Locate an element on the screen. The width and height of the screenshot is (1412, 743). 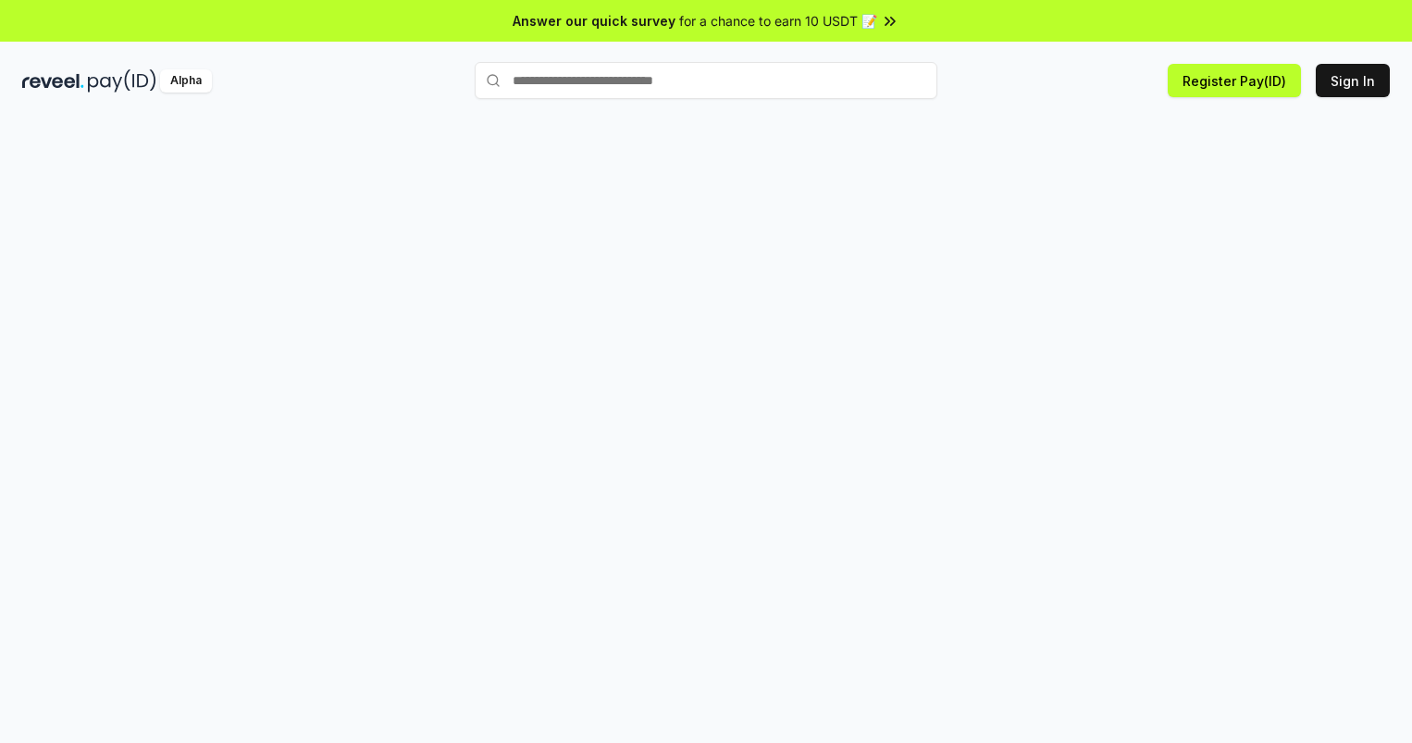
button: Register Pay(ID) is located at coordinates (1234, 80).